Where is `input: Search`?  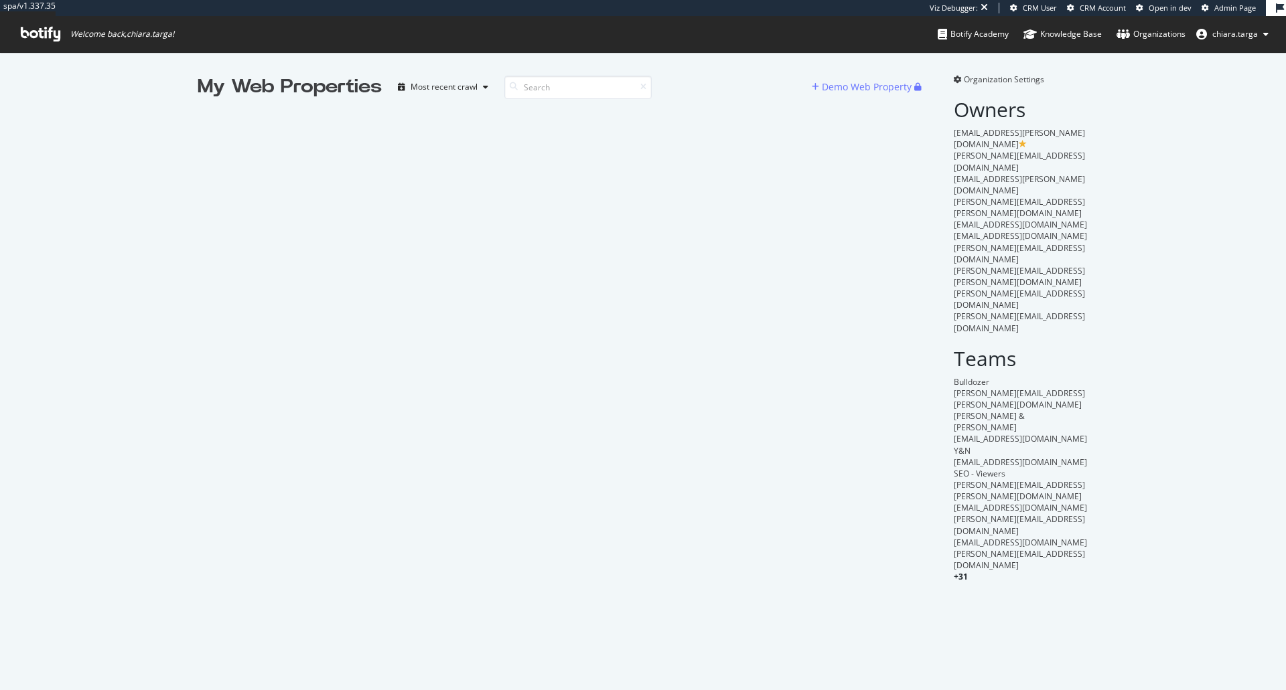
input: Search is located at coordinates (578, 87).